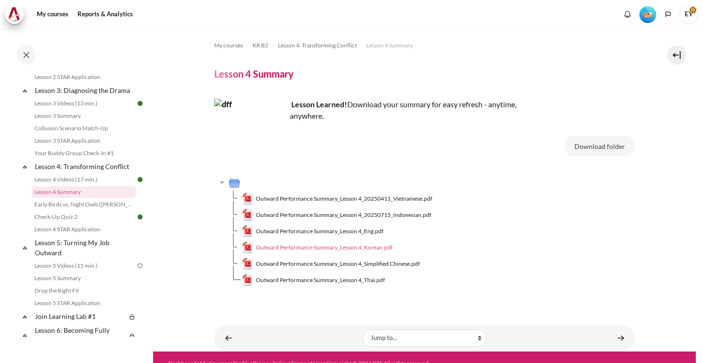 This screenshot has width=703, height=363. Describe the element at coordinates (321, 280) in the screenshot. I see `span: Outward Performance Summary_Lesson 4_Thai.pdf` at that location.